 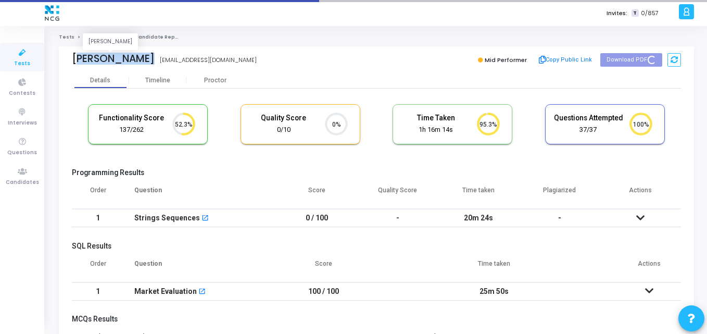 What do you see at coordinates (376, 37) in the screenshot?
I see `nav: breadcrumb` at bounding box center [376, 37].